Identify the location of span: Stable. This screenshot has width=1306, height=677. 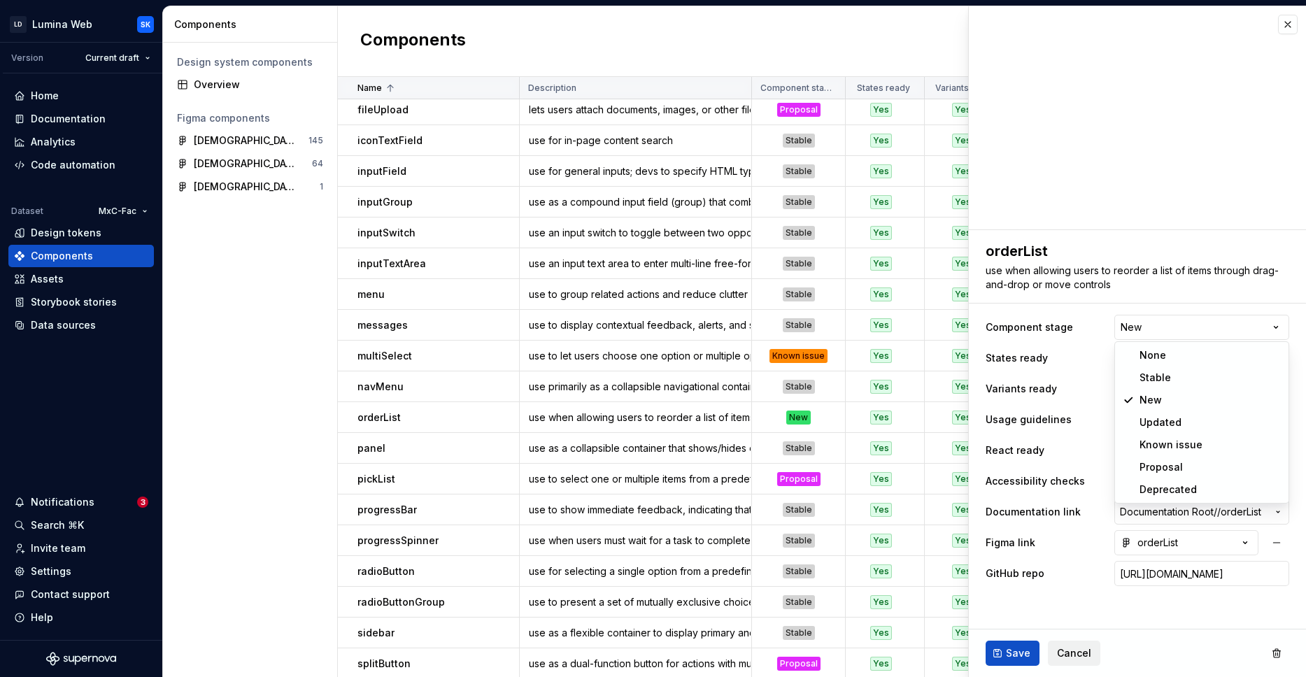
(1155, 377).